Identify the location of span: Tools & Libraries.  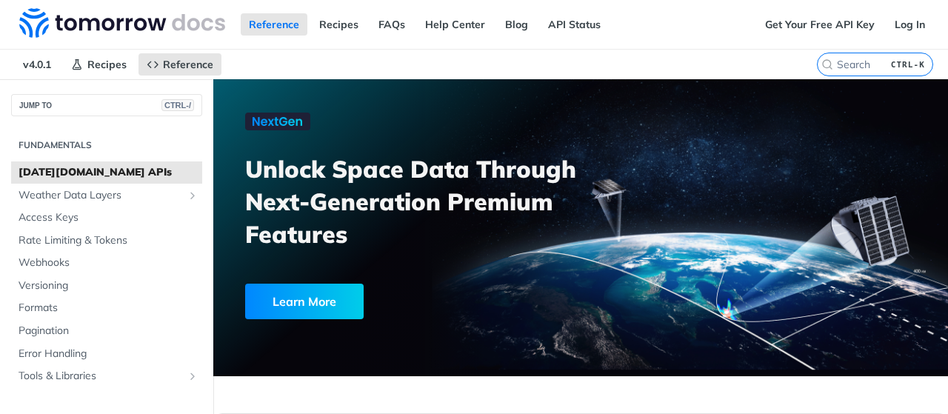
(101, 376).